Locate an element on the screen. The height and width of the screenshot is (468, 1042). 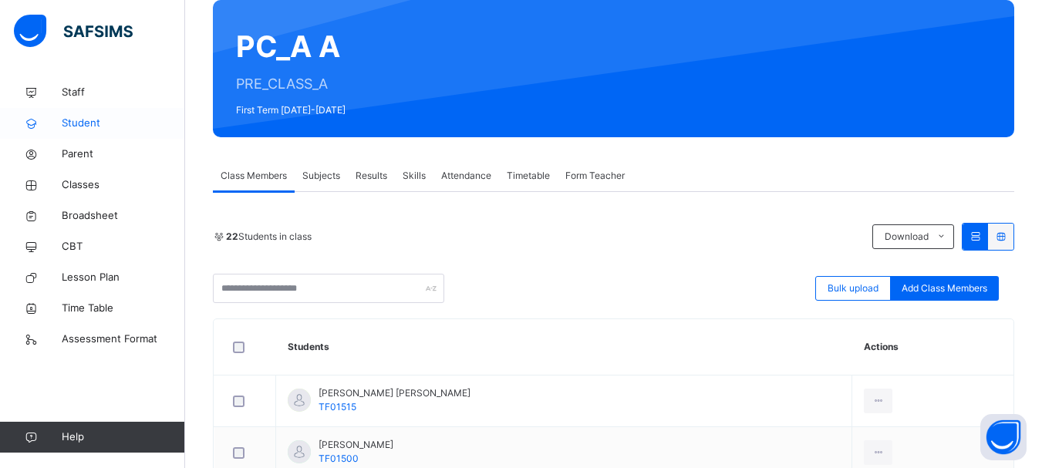
th: Actions is located at coordinates (933, 347).